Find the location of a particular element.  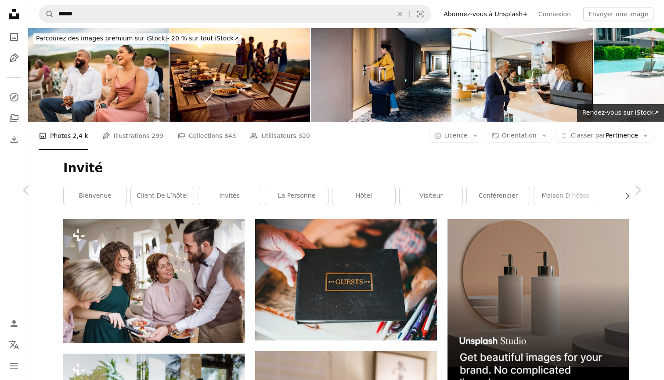

a: Illustrations 299 is located at coordinates (133, 136).